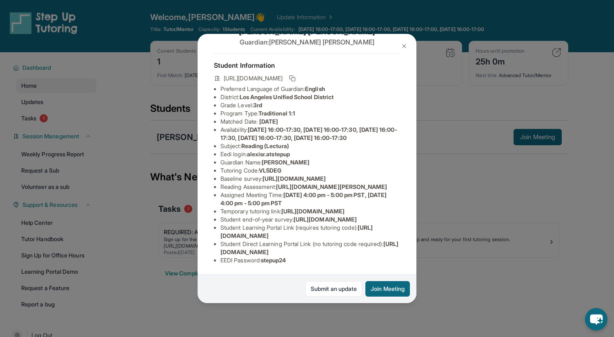 The image size is (614, 337). Describe the element at coordinates (268, 154) in the screenshot. I see `span: alexisr.atstepup` at that location.